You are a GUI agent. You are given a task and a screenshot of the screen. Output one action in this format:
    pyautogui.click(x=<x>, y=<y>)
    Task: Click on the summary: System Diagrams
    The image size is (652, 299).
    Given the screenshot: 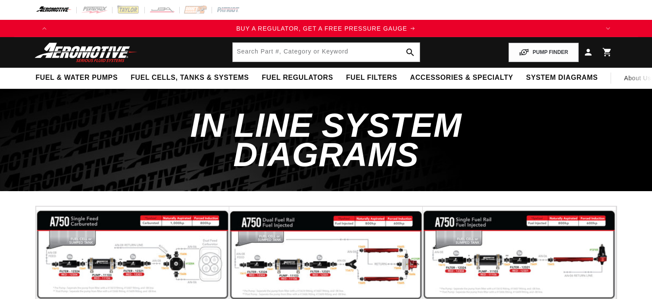 What is the action you would take?
    pyautogui.click(x=562, y=78)
    